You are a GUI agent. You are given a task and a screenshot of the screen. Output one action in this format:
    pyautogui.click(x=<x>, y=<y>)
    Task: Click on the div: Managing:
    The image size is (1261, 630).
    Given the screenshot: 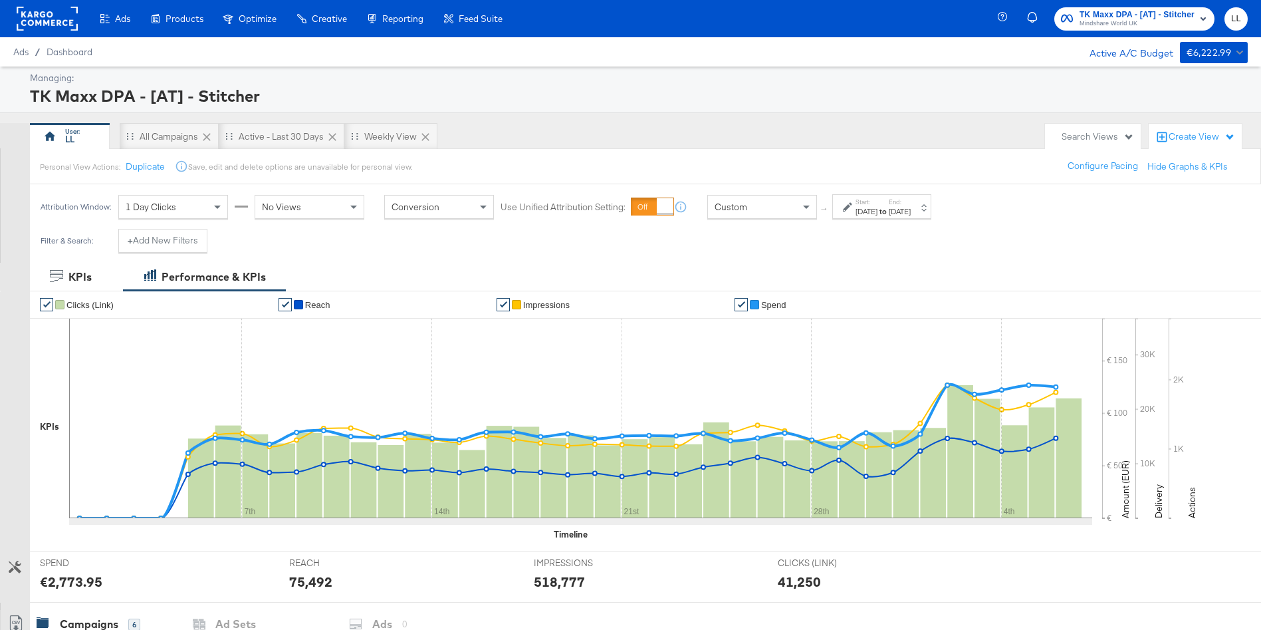 What is the action you would take?
    pyautogui.click(x=637, y=78)
    